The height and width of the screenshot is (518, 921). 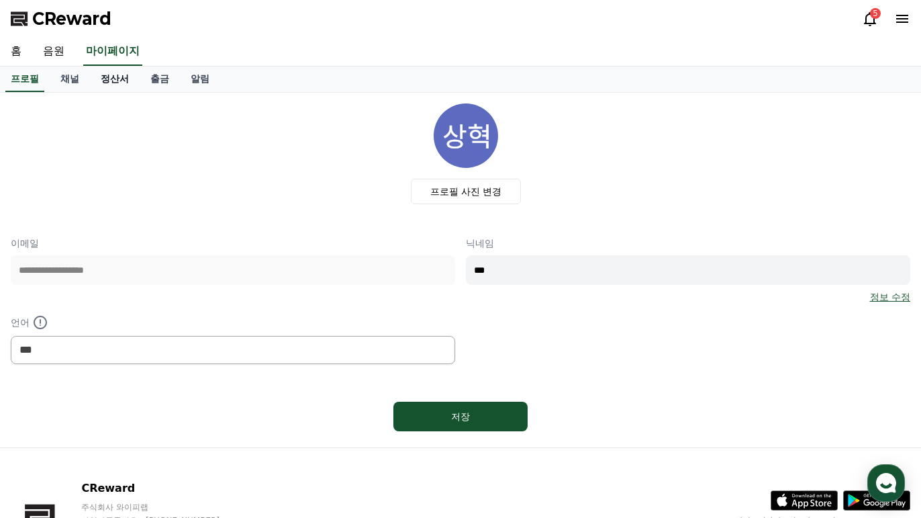 What do you see at coordinates (46, 432) in the screenshot?
I see `span: 홈` at bounding box center [46, 432].